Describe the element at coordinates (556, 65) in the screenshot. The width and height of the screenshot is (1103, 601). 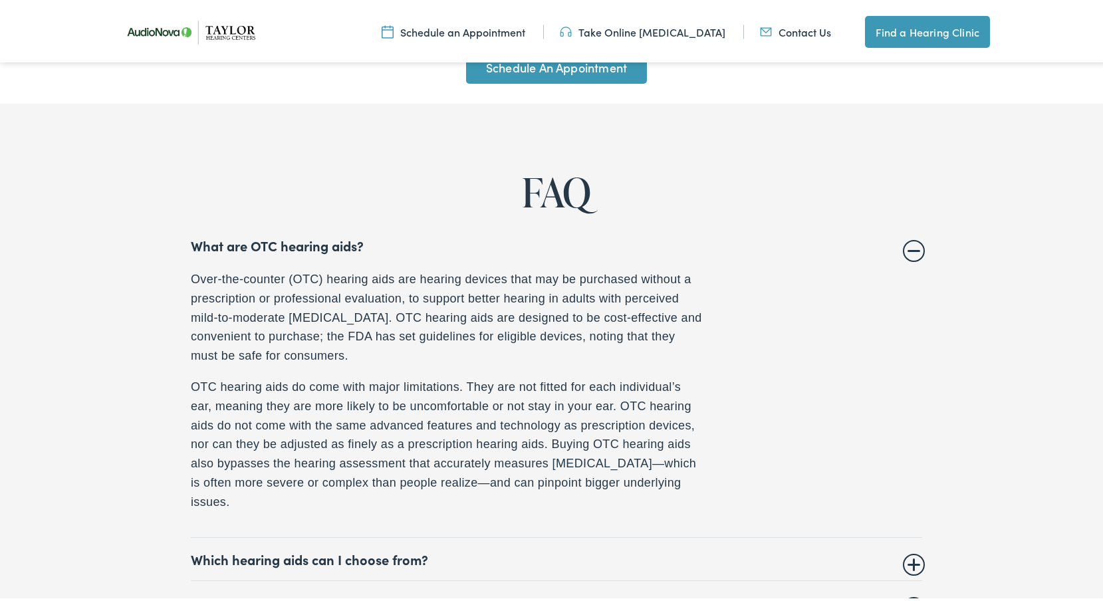
I see `a: Schedule An Appointment` at that location.